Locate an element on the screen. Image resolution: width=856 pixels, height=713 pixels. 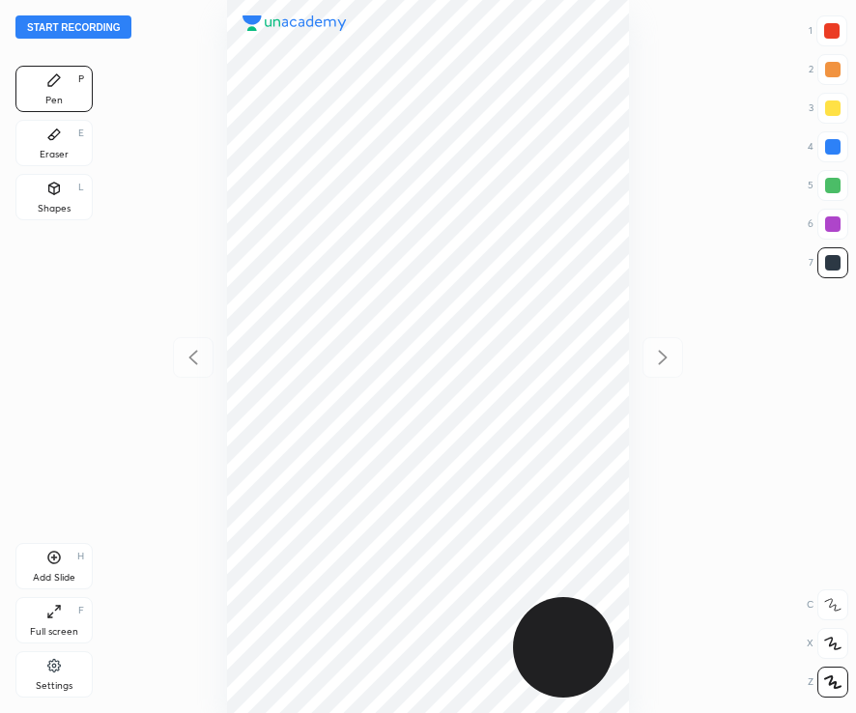
div: Pen is located at coordinates (54, 100).